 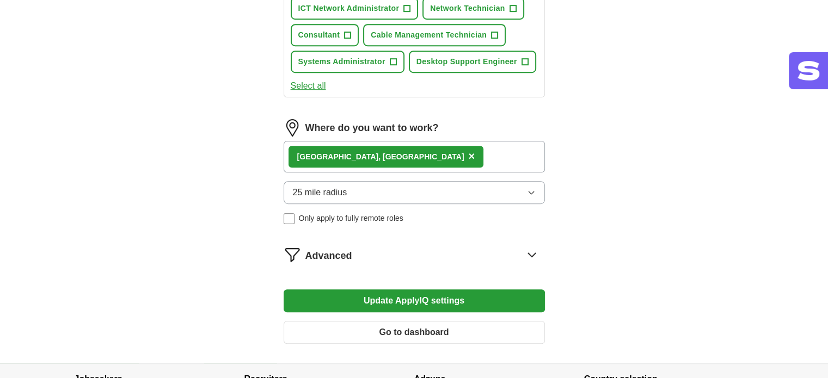 I want to click on label: Where do you want to work?, so click(x=372, y=128).